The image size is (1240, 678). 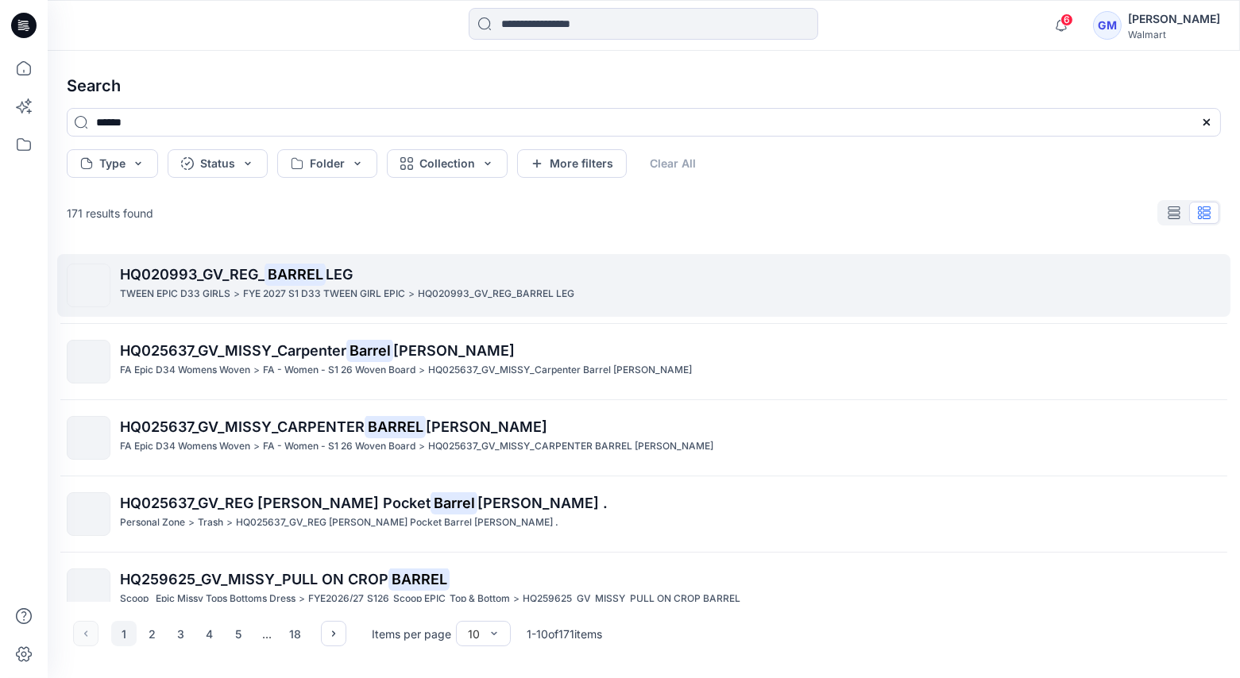 I want to click on button: 18, so click(x=295, y=634).